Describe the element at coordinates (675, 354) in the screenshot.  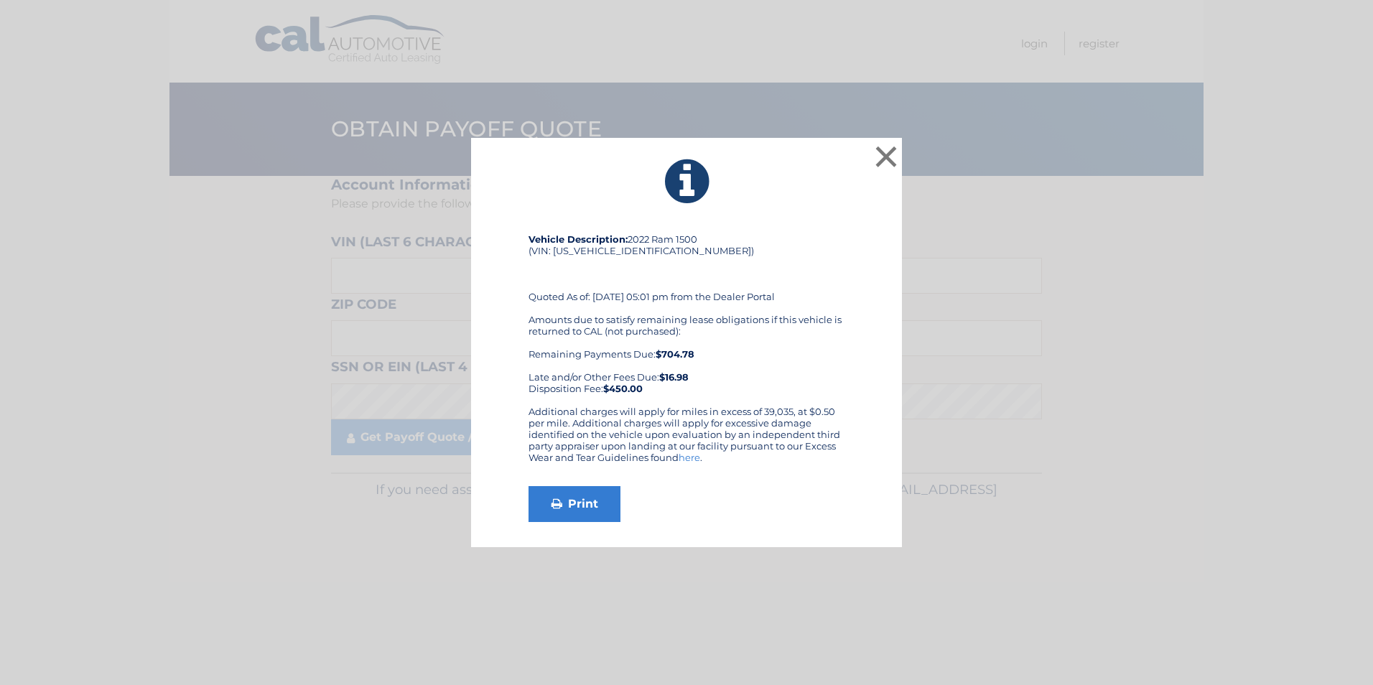
I see `b: $704.78` at that location.